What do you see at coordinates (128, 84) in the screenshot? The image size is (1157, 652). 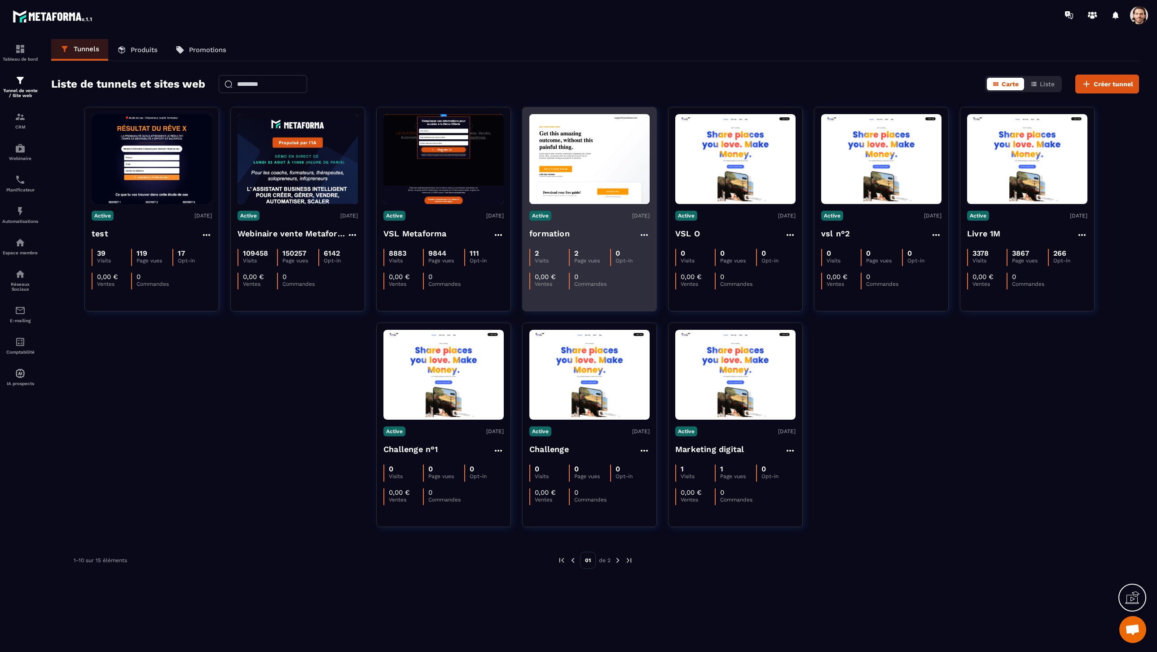 I see `h2: Liste de tunnels et sites web` at bounding box center [128, 84].